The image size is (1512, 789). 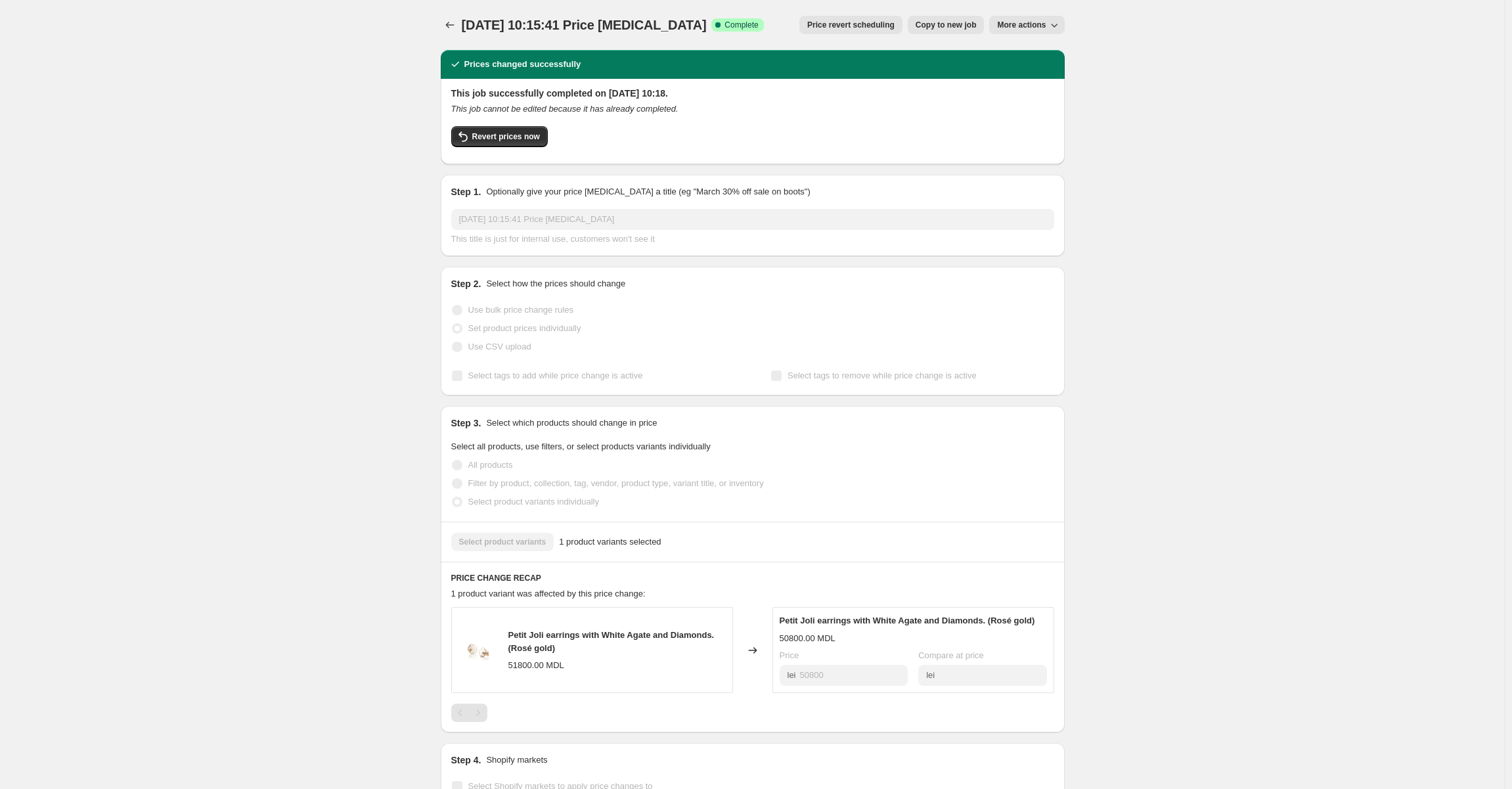 What do you see at coordinates (523, 65) in the screenshot?
I see `h2: Prices changed successfully` at bounding box center [523, 65].